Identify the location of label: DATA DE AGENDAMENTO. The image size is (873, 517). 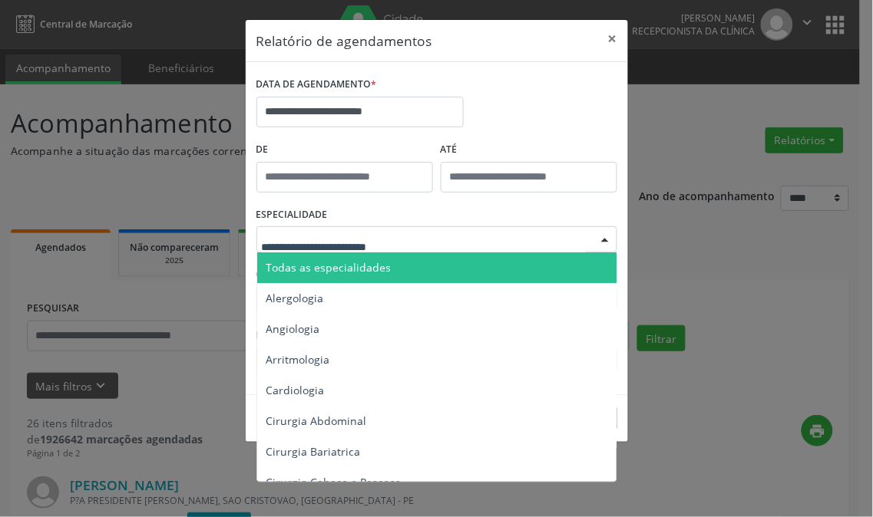
(316, 84).